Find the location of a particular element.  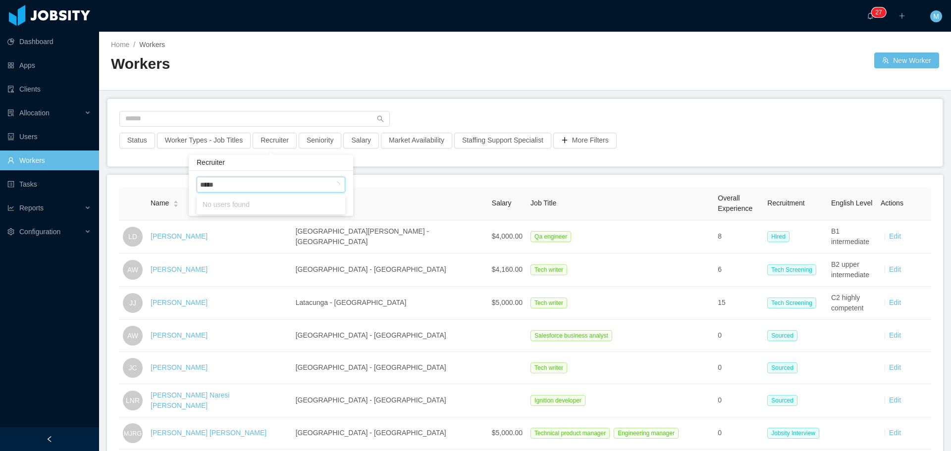

span: Jobsity Interview is located at coordinates (793, 433).